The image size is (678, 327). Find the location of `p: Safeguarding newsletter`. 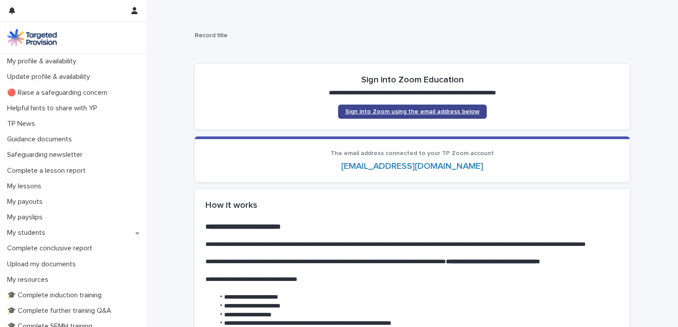

p: Safeguarding newsletter is located at coordinates (47, 155).